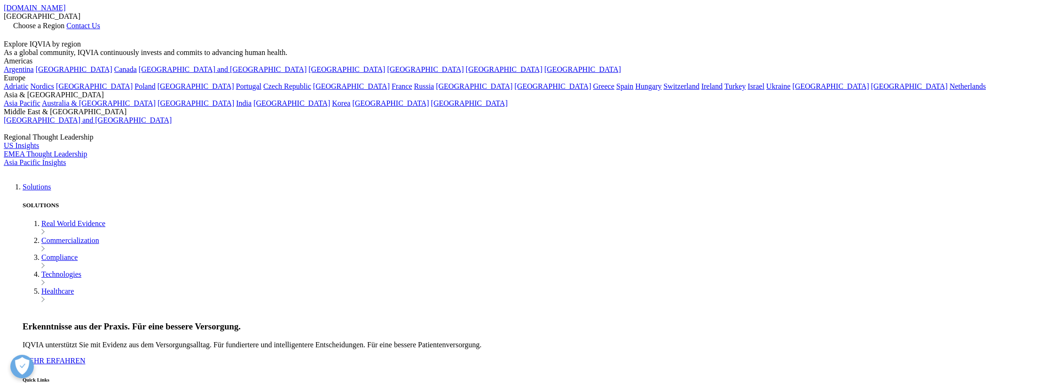 This screenshot has height=383, width=1039. I want to click on span: US Insights, so click(21, 145).